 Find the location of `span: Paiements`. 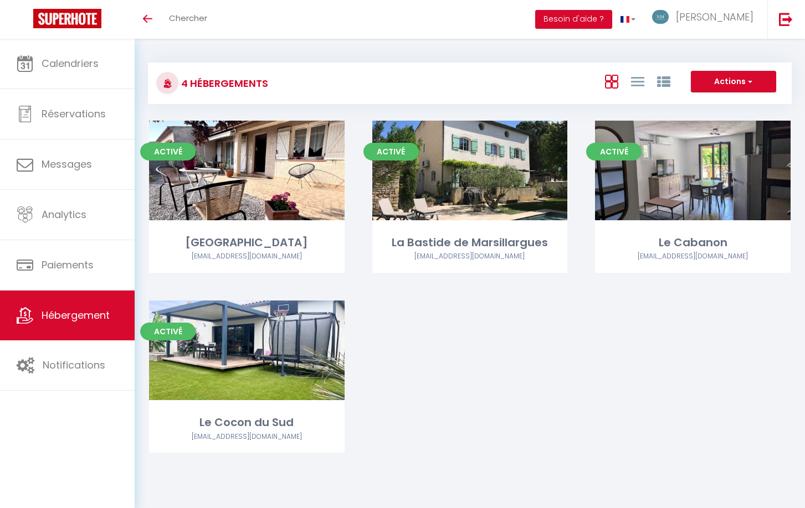

span: Paiements is located at coordinates (68, 265).